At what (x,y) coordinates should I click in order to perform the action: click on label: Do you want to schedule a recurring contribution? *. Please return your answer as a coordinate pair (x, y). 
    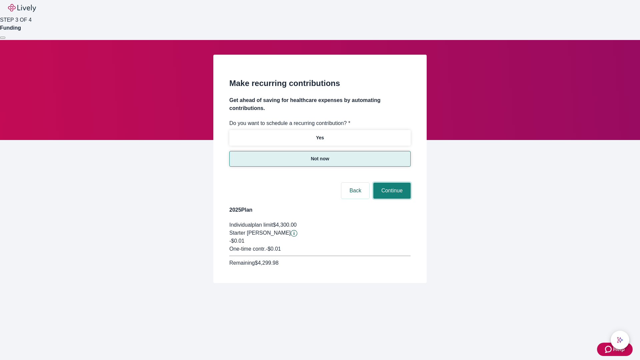
    Looking at the image, I should click on (290, 123).